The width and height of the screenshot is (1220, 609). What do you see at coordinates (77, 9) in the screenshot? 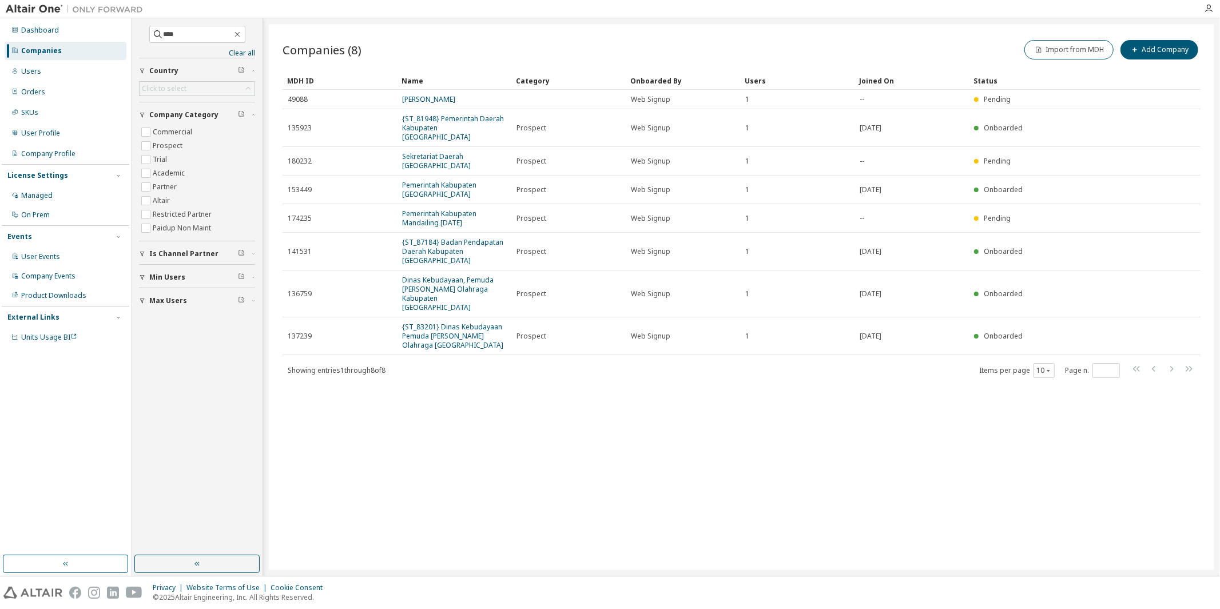
I see `img: Altair One` at bounding box center [77, 9].